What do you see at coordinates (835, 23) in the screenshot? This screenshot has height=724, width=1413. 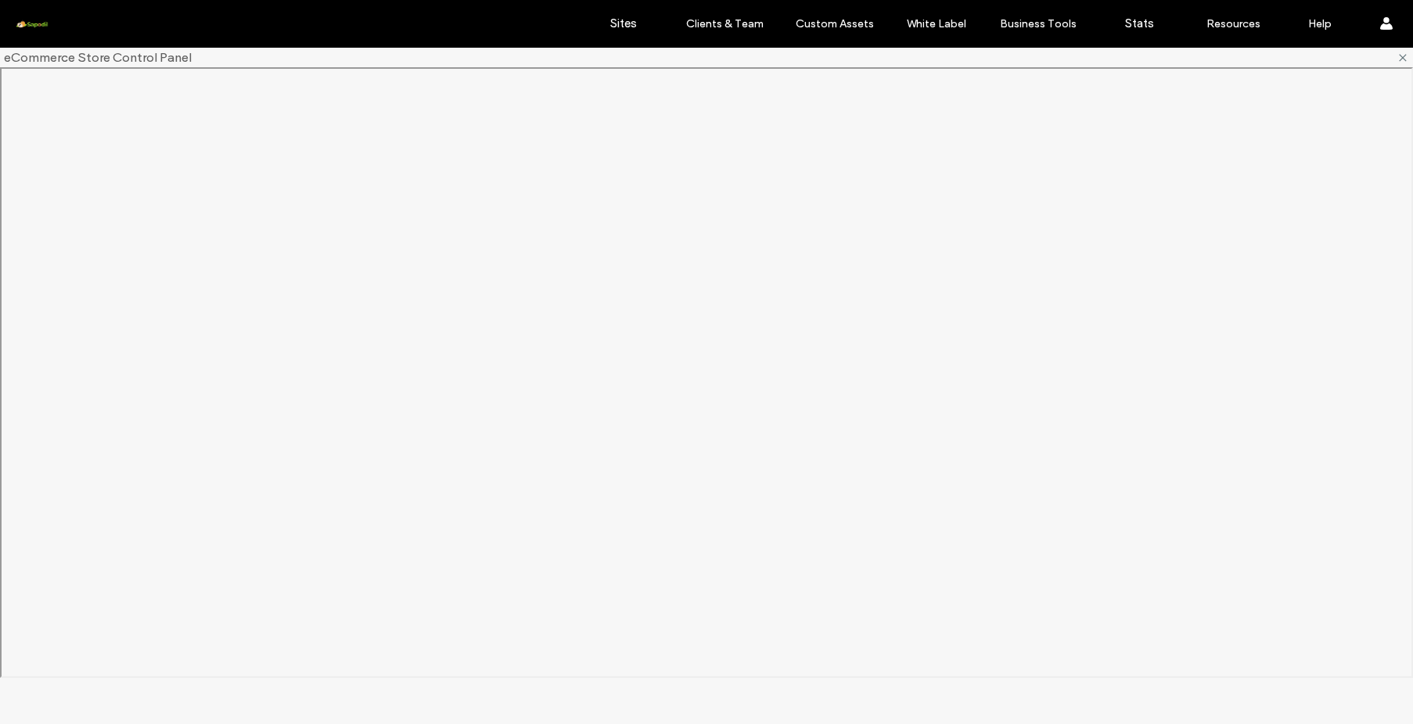 I see `label: Custom Assets` at bounding box center [835, 23].